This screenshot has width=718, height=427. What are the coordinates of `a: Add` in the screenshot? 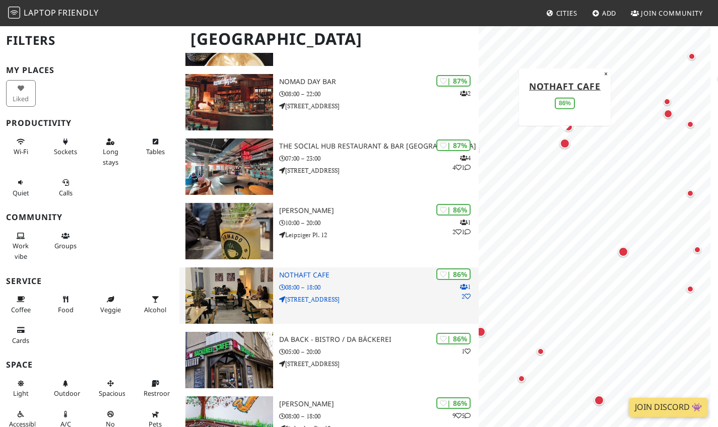 It's located at (604, 13).